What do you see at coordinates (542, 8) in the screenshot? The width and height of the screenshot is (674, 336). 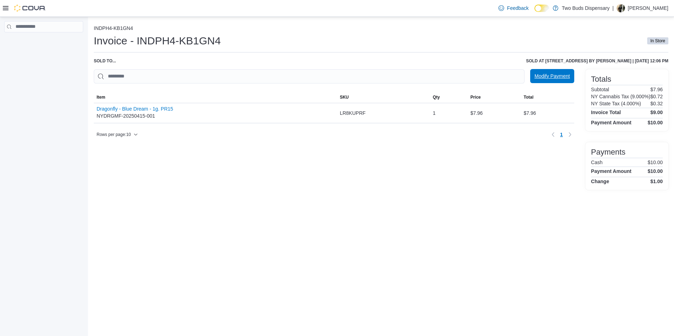 I see `input: Dark Mode` at bounding box center [542, 8].